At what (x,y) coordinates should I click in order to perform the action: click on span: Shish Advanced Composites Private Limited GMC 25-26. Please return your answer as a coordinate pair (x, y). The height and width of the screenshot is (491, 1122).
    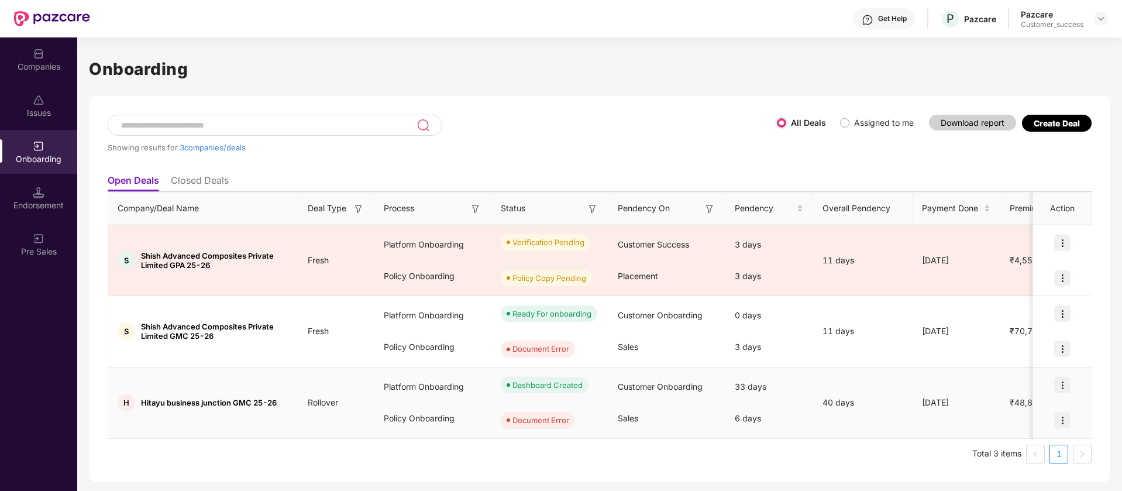
    Looking at the image, I should click on (215, 331).